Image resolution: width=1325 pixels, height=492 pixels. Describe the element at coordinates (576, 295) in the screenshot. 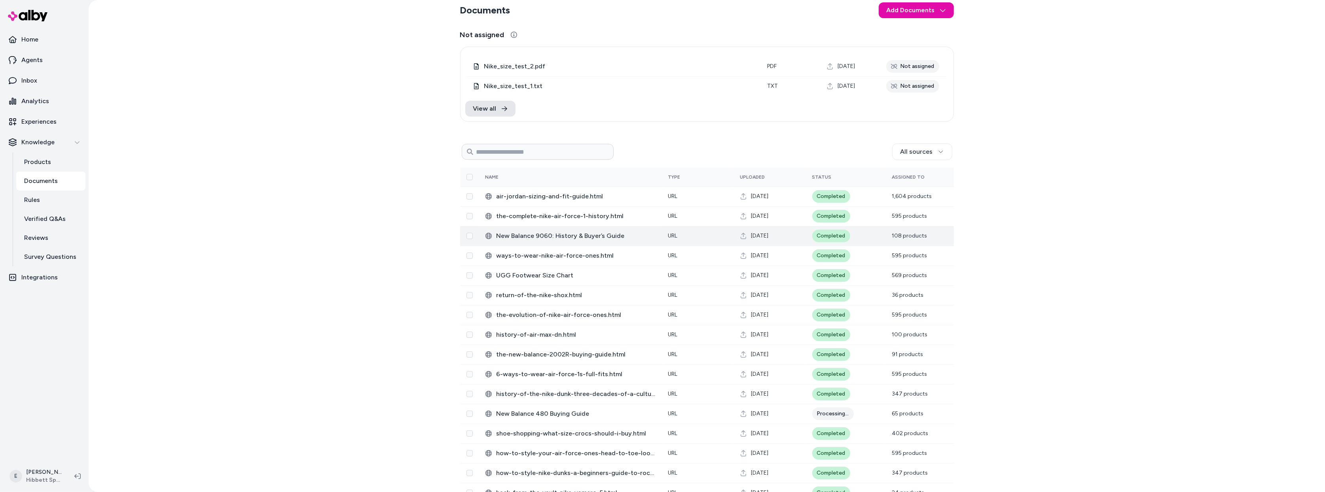

I see `span: return-of-the-nike-shox.html` at that location.